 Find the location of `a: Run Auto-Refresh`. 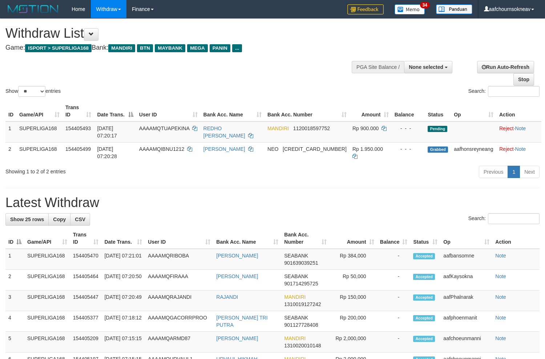

a: Run Auto-Refresh is located at coordinates (505, 67).